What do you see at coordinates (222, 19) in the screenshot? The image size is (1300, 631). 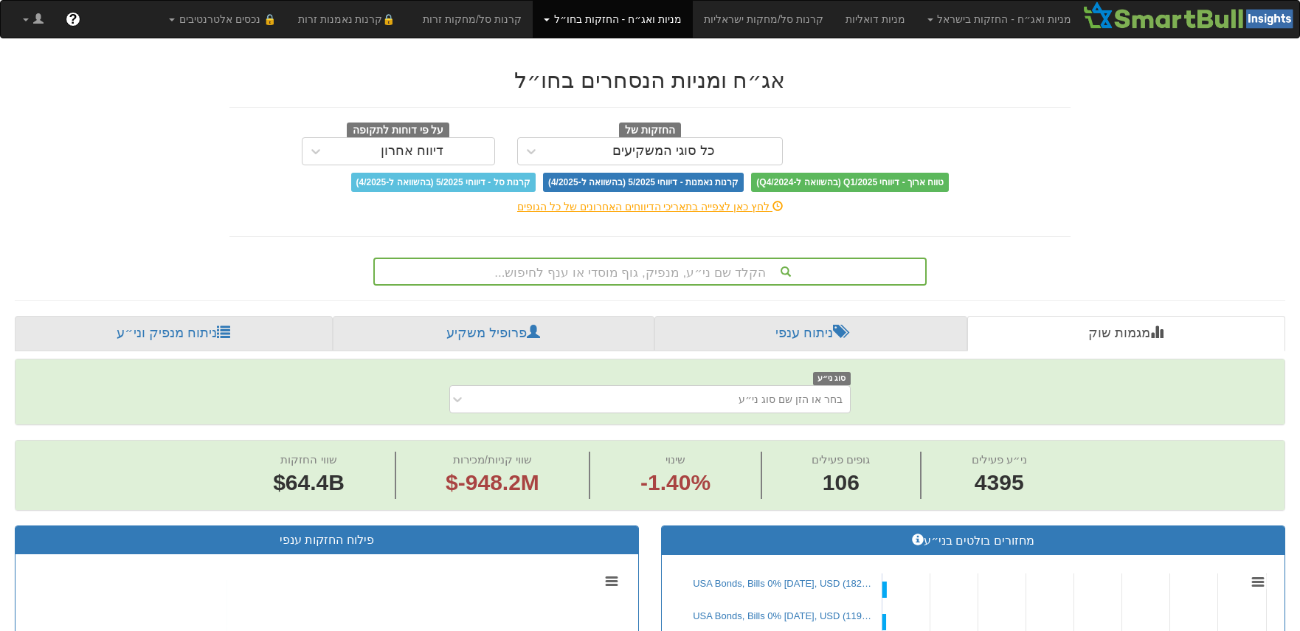 I see `a: 🔒 נכסים אלטרנטיבים` at bounding box center [222, 19].